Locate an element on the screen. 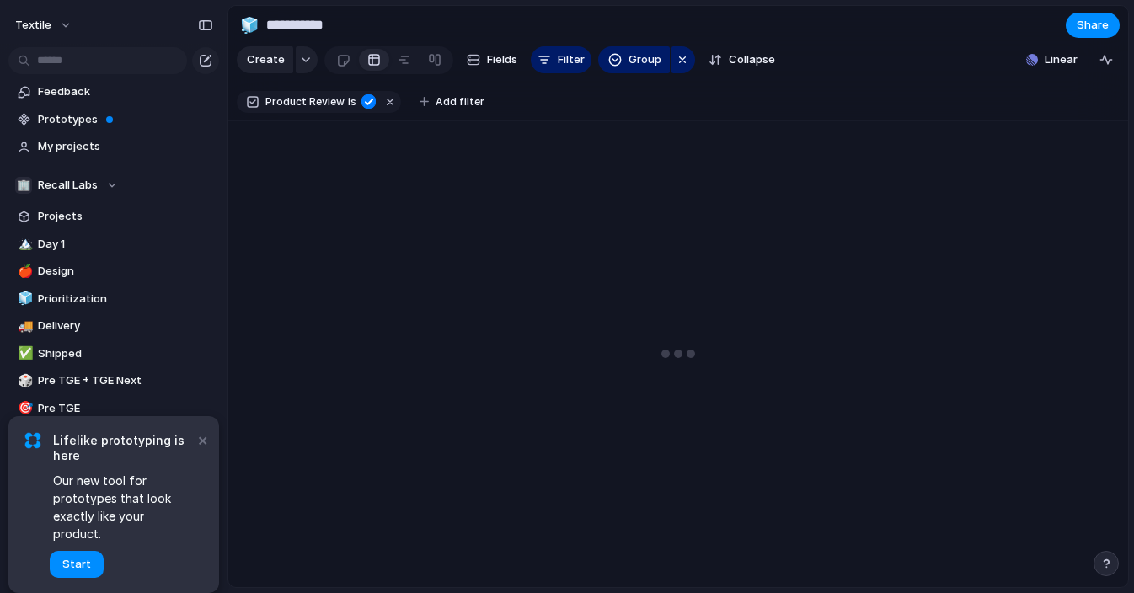 This screenshot has width=1134, height=593. span: Linear is located at coordinates (1060, 60).